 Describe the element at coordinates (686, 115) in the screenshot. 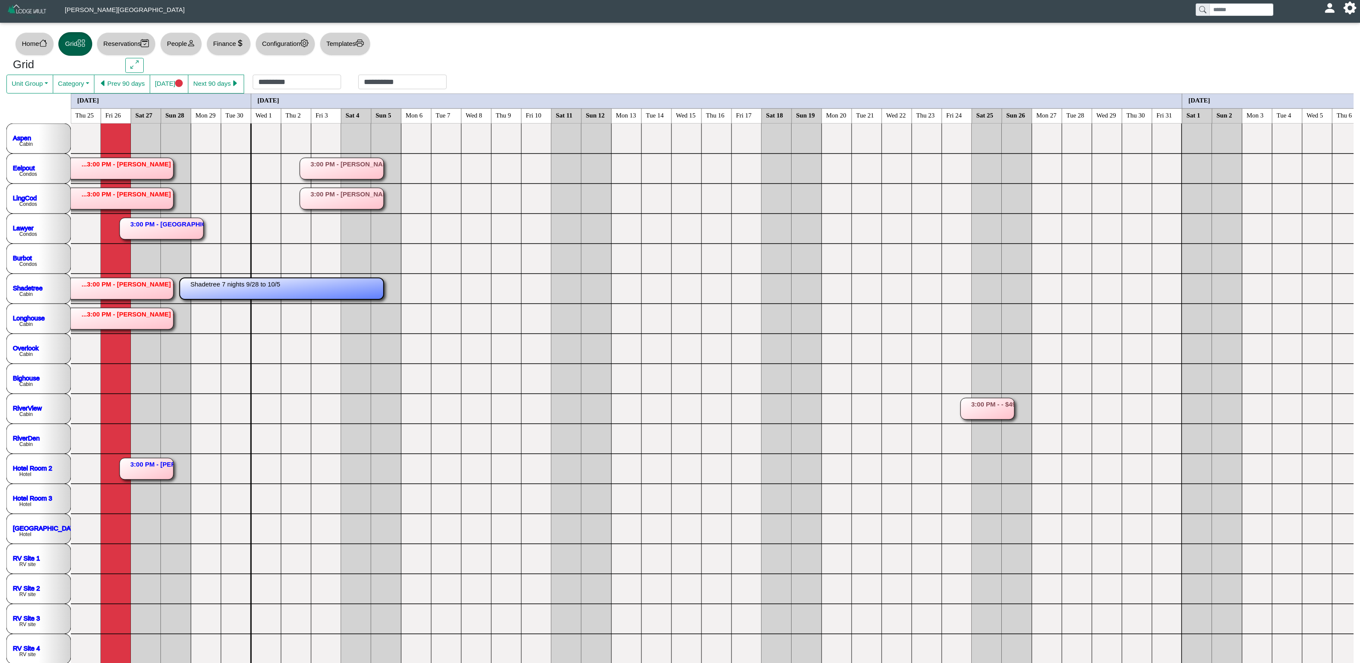

I see `text: Wed 15` at that location.